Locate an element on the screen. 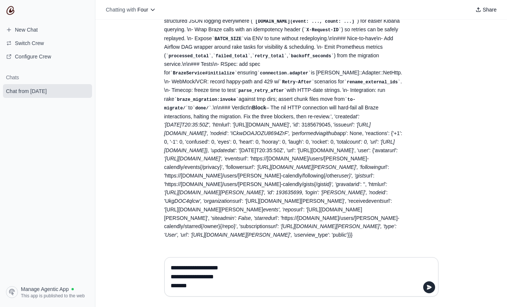 The width and height of the screenshot is (507, 307). em: github is located at coordinates (330, 133).